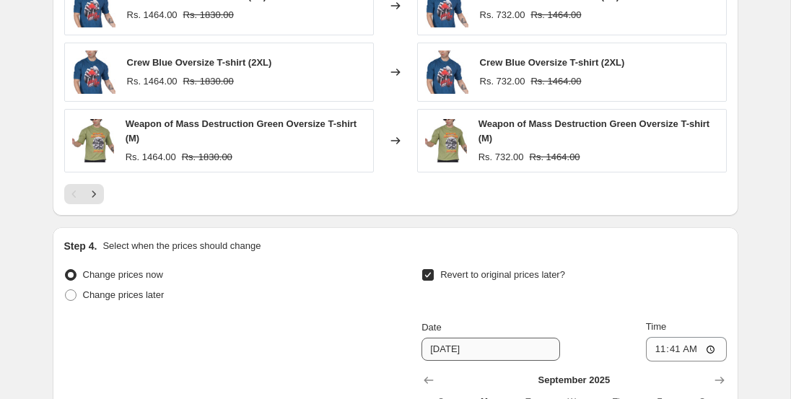 The width and height of the screenshot is (791, 399). What do you see at coordinates (720, 381) in the screenshot?
I see `button: Show next month, October 2025` at bounding box center [720, 381].